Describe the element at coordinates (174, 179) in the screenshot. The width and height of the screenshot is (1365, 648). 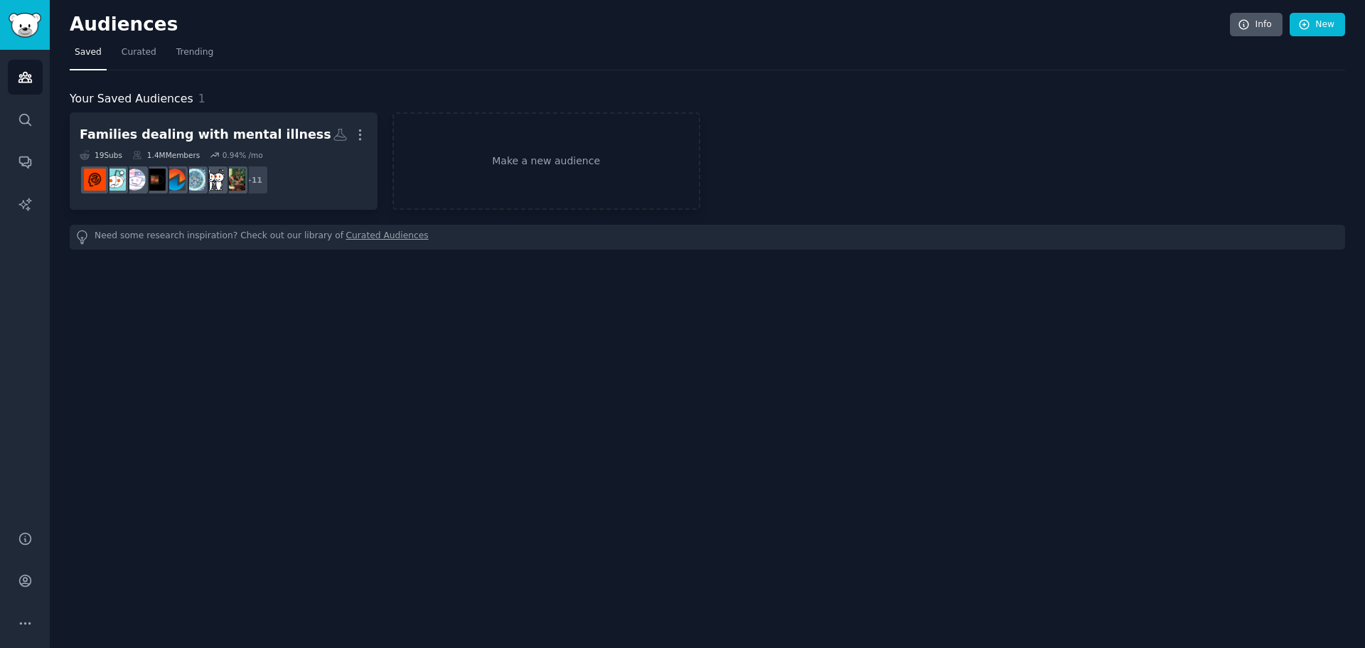
I see `img: BipolarReddit` at that location.